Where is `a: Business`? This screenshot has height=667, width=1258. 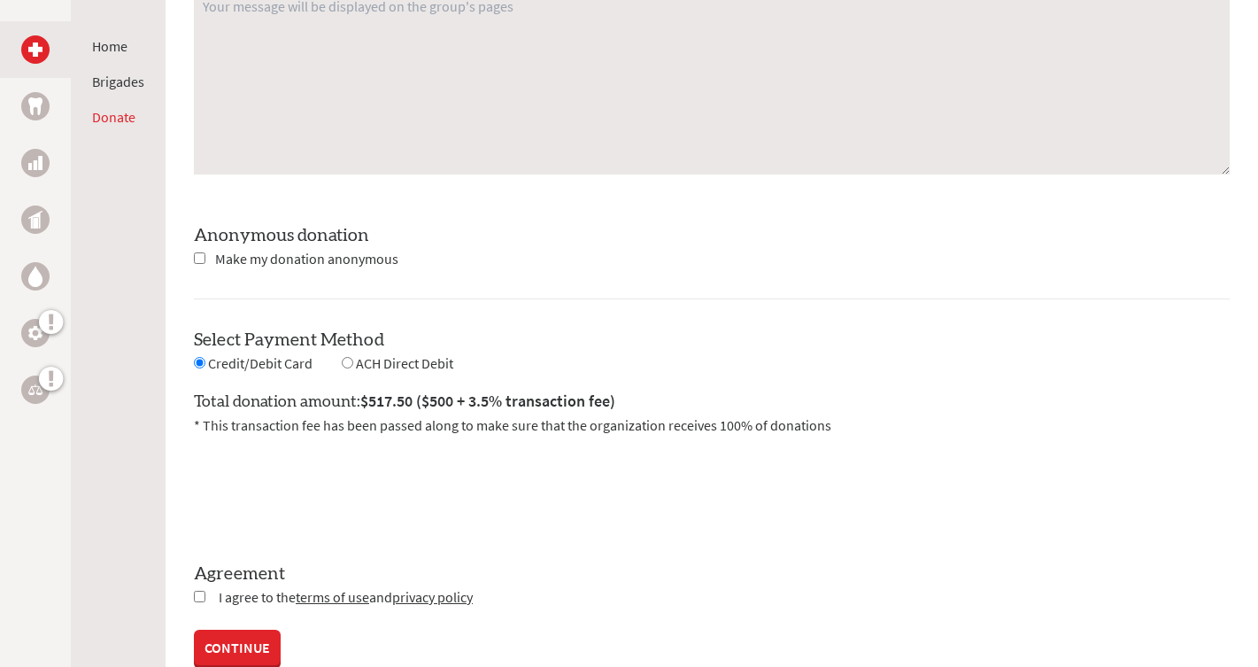 a: Business is located at coordinates (35, 163).